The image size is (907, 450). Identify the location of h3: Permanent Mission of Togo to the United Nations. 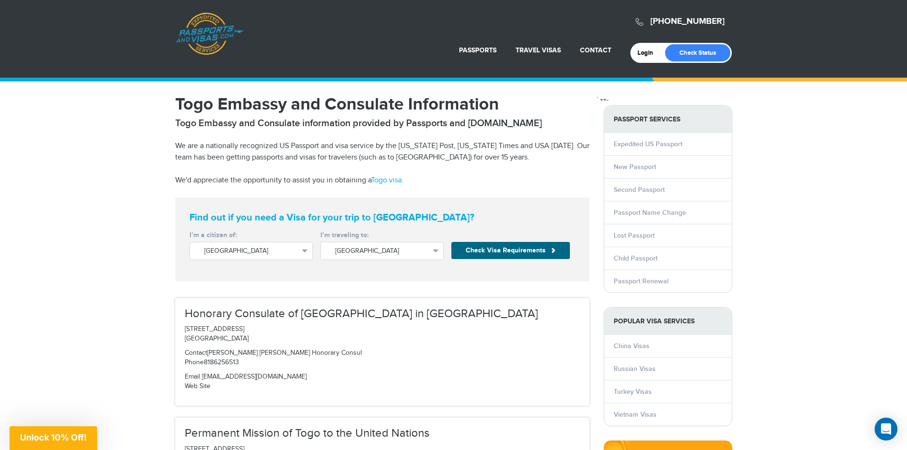
(382, 433).